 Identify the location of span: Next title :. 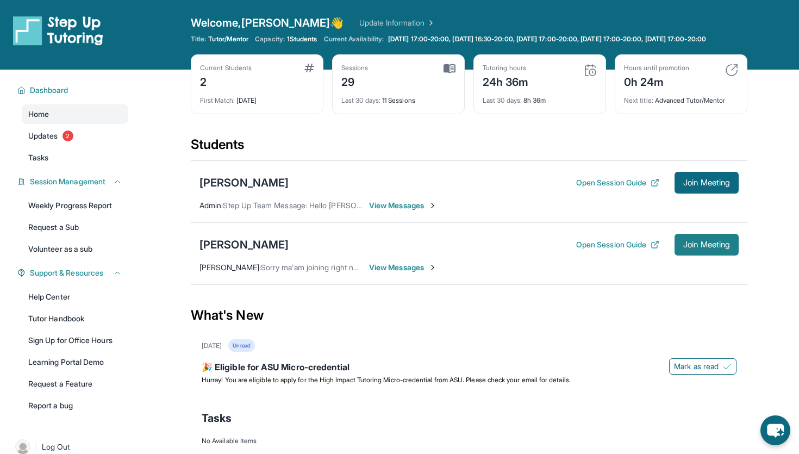
(638, 100).